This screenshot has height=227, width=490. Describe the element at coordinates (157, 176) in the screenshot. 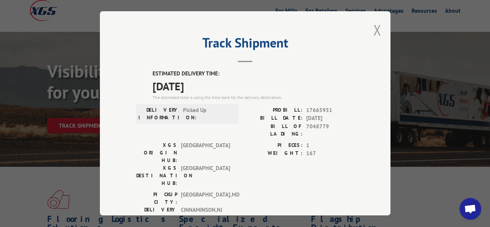

I see `label: XGS DESTINATION HUB:` at that location.